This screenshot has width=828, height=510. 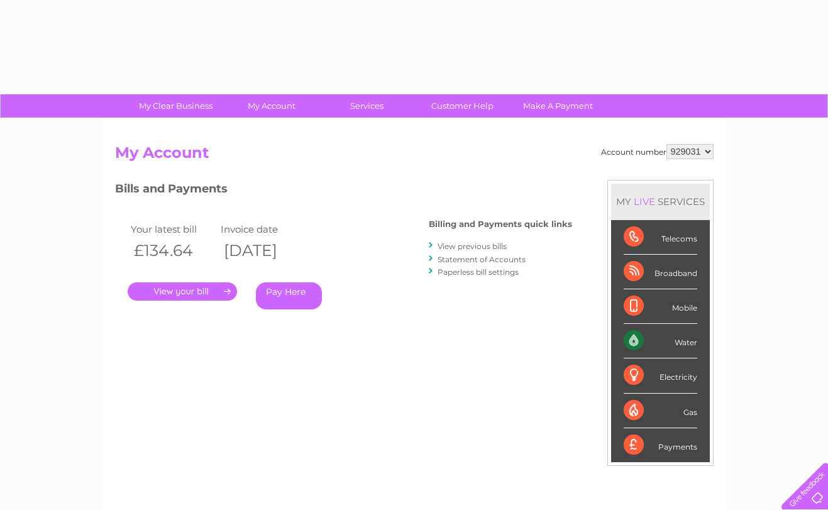 I want to click on td: Invoice date, so click(x=263, y=229).